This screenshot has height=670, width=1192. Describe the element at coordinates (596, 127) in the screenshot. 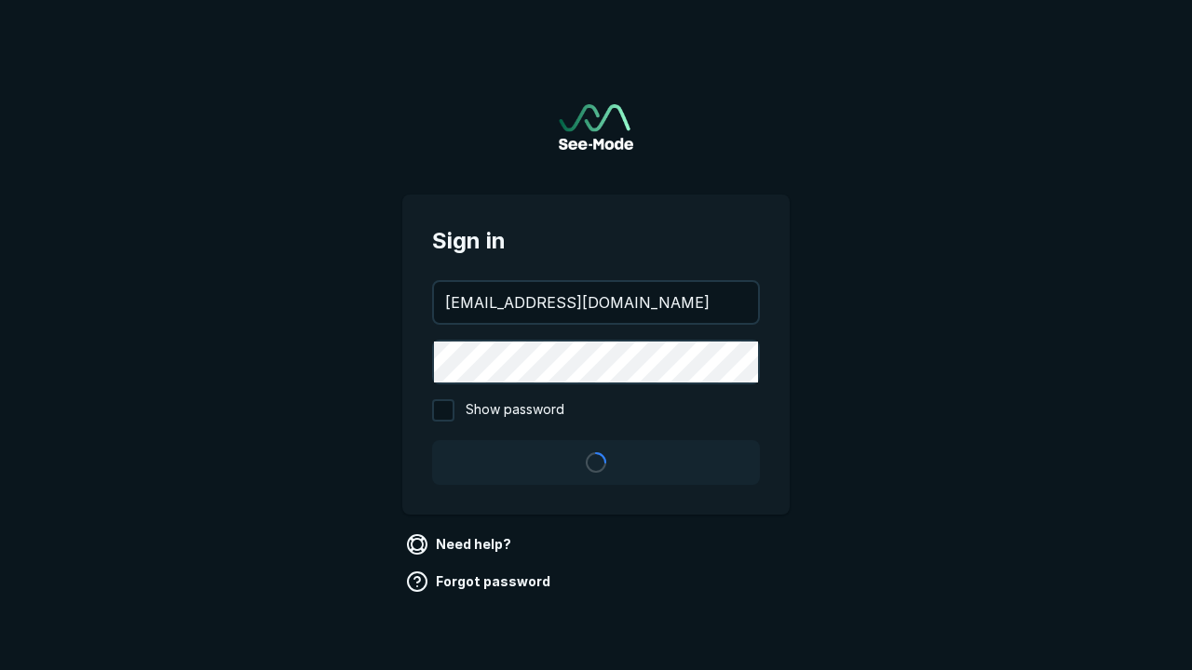

I see `a: Go to sign in` at that location.